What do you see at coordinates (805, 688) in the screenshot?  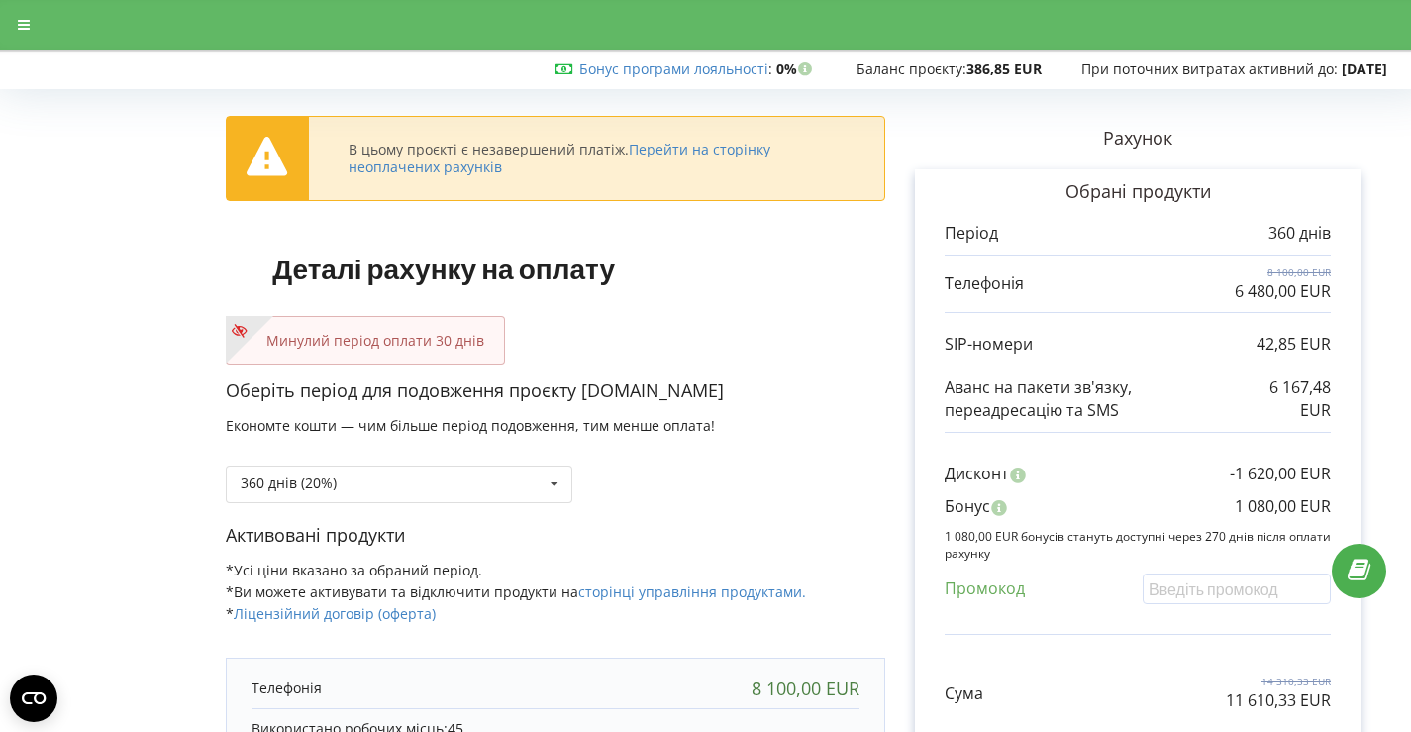 I see `div: 8 100,00 EUR` at bounding box center [805, 688].